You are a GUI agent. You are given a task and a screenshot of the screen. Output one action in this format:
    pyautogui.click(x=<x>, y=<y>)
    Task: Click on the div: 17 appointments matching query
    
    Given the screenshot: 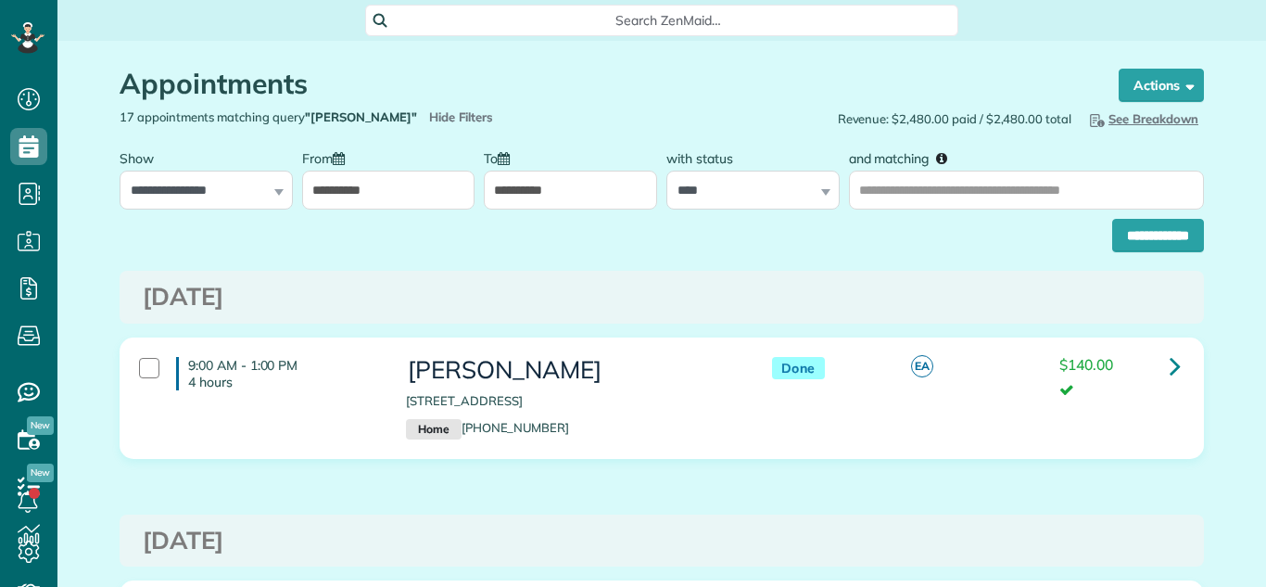 What is the action you would take?
    pyautogui.click(x=384, y=117)
    